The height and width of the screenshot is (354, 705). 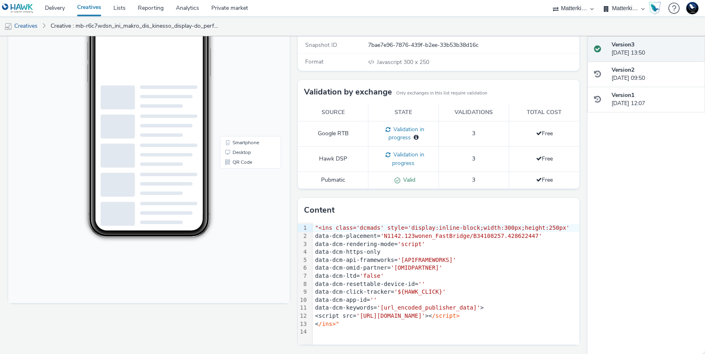 What do you see at coordinates (303, 308) in the screenshot?
I see `div: 11` at bounding box center [303, 308].